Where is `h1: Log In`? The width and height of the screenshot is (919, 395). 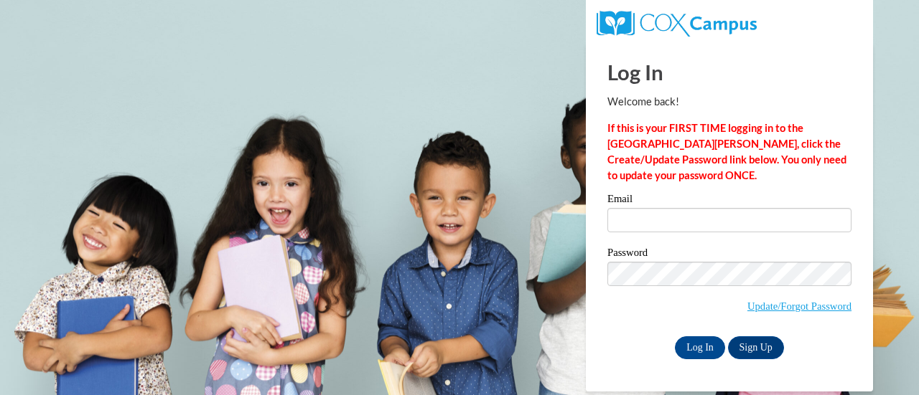 h1: Log In is located at coordinates (729, 72).